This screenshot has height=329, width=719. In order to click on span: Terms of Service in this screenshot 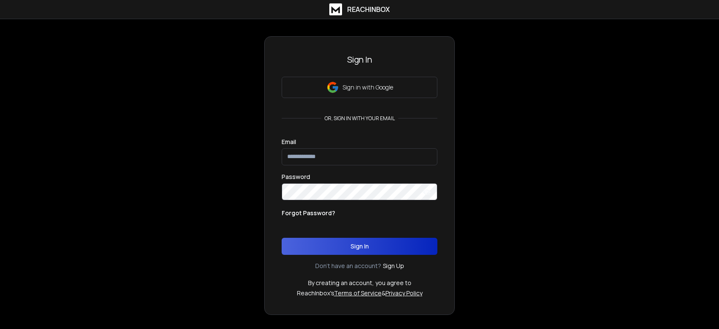, I will do `click(358, 292)`.